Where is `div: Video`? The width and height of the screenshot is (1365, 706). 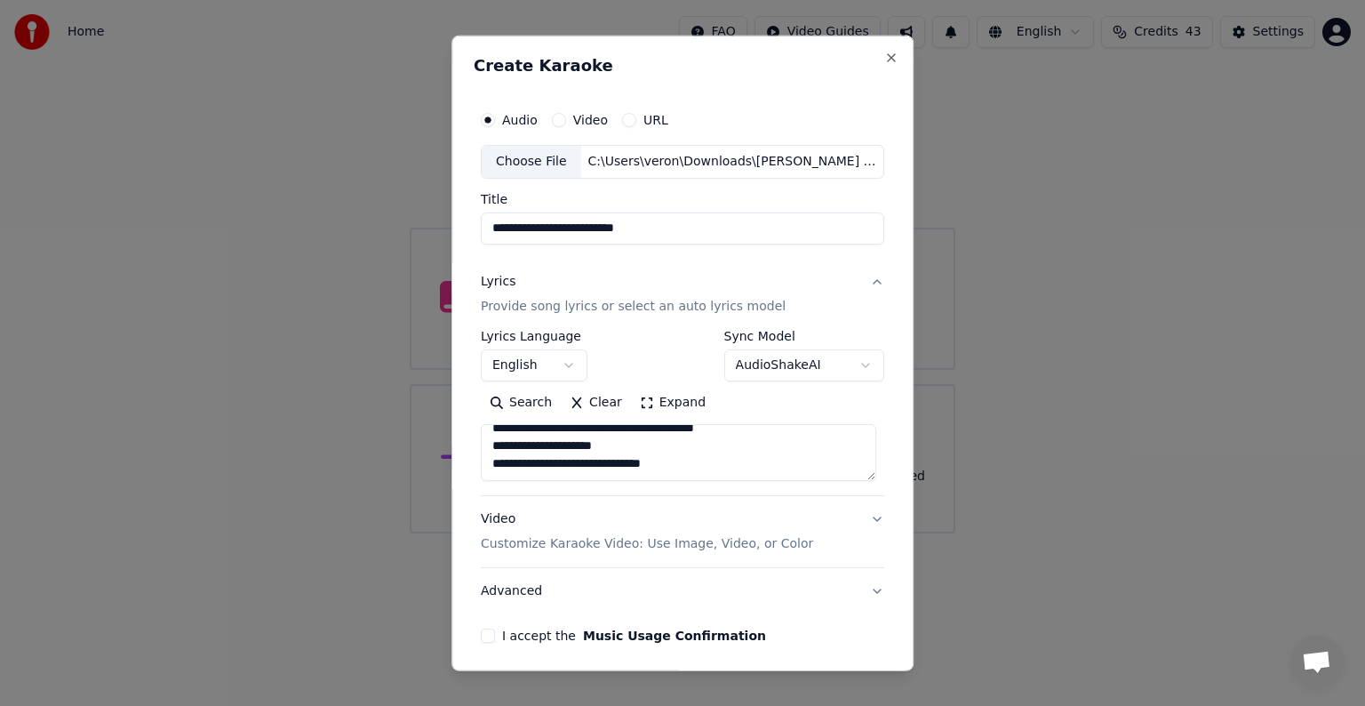 div: Video is located at coordinates (647, 532).